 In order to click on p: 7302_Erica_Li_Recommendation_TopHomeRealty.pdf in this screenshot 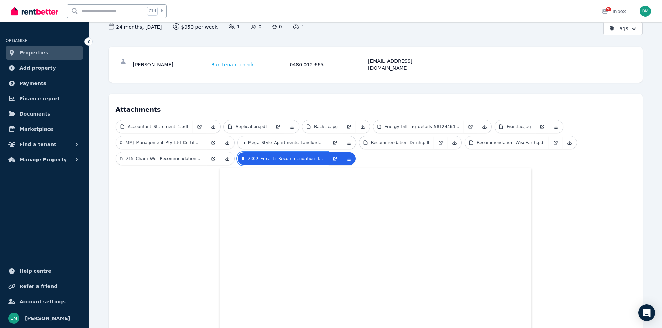, I will do `click(286, 159)`.